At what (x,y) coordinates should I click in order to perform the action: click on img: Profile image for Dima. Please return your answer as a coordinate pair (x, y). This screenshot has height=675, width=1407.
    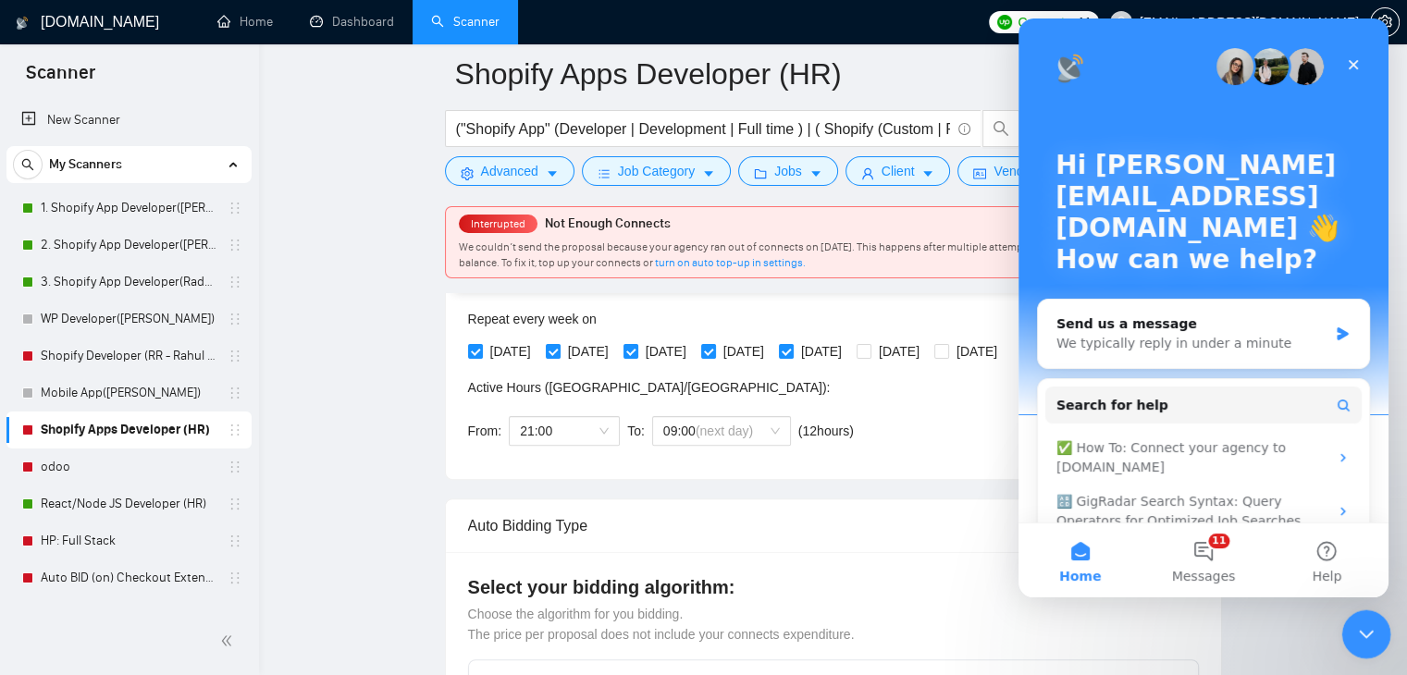
    Looking at the image, I should click on (287, 48).